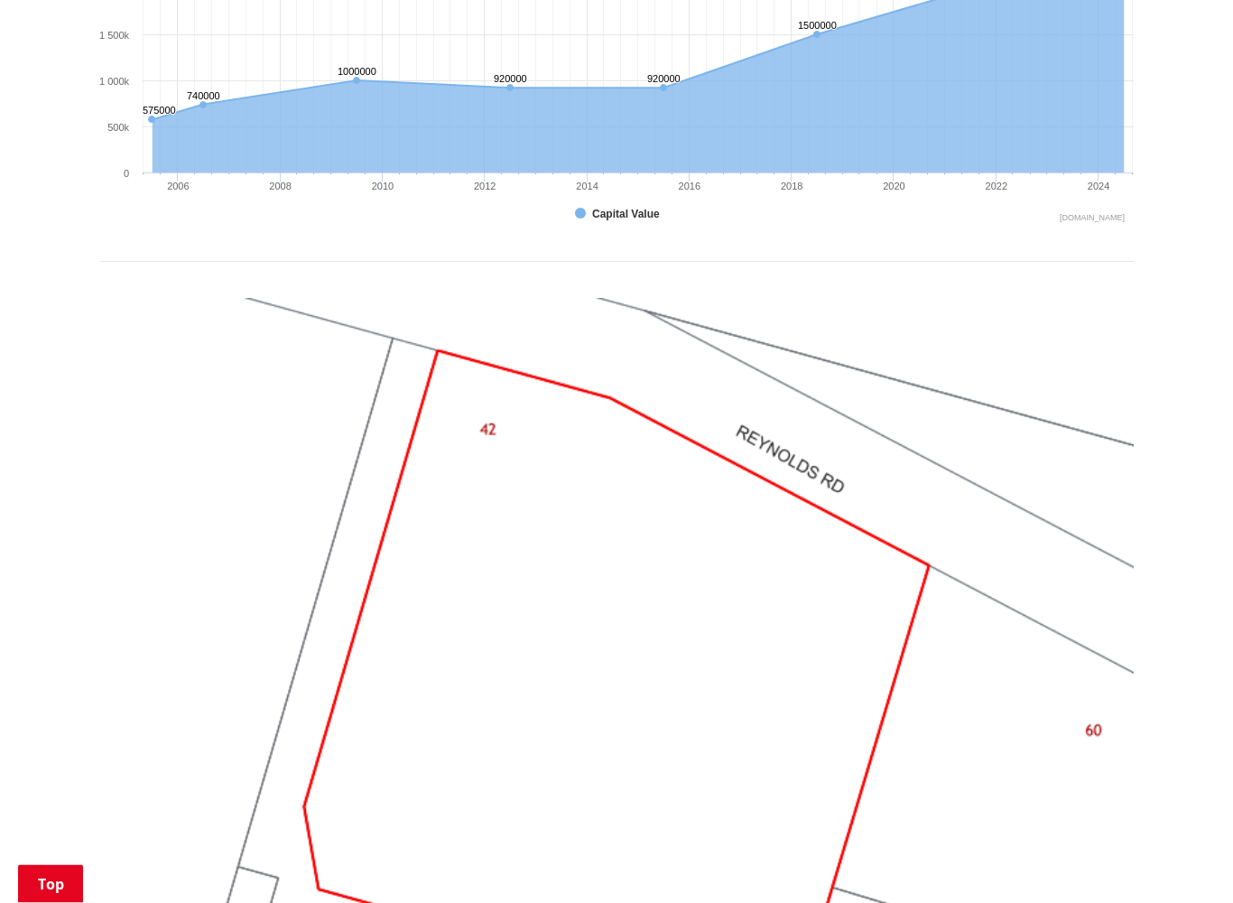 The image size is (1233, 903). I want to click on path: Saturday, Jun 30, 12:00, 920,000. Capital Value., so click(510, 88).